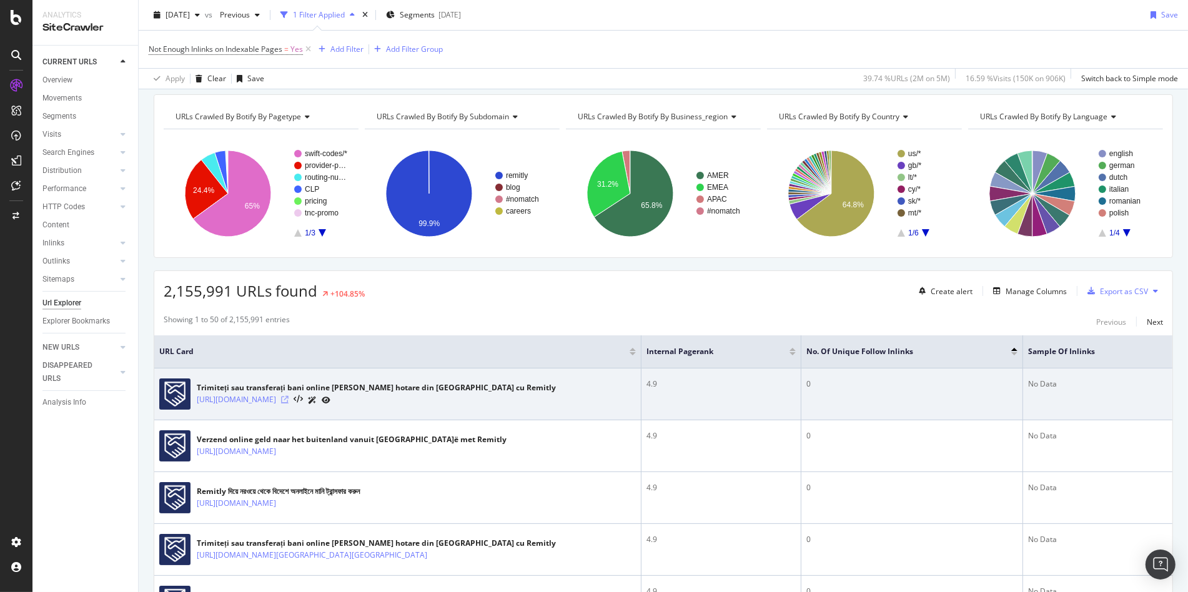  Describe the element at coordinates (347, 293) in the screenshot. I see `div: +104.85%` at that location.